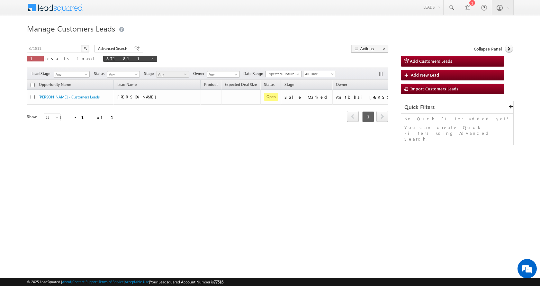  What do you see at coordinates (52, 117) in the screenshot?
I see `a: 25` at bounding box center [52, 117].